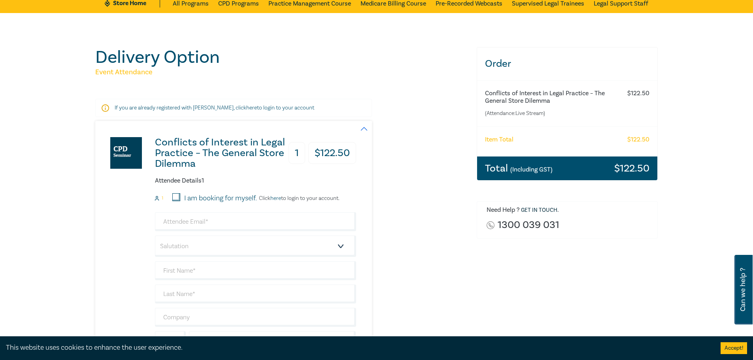 Image resolution: width=753 pixels, height=360 pixels. I want to click on img: Conflicts of Interest in Legal Practice – The General Store Dilemma, so click(126, 153).